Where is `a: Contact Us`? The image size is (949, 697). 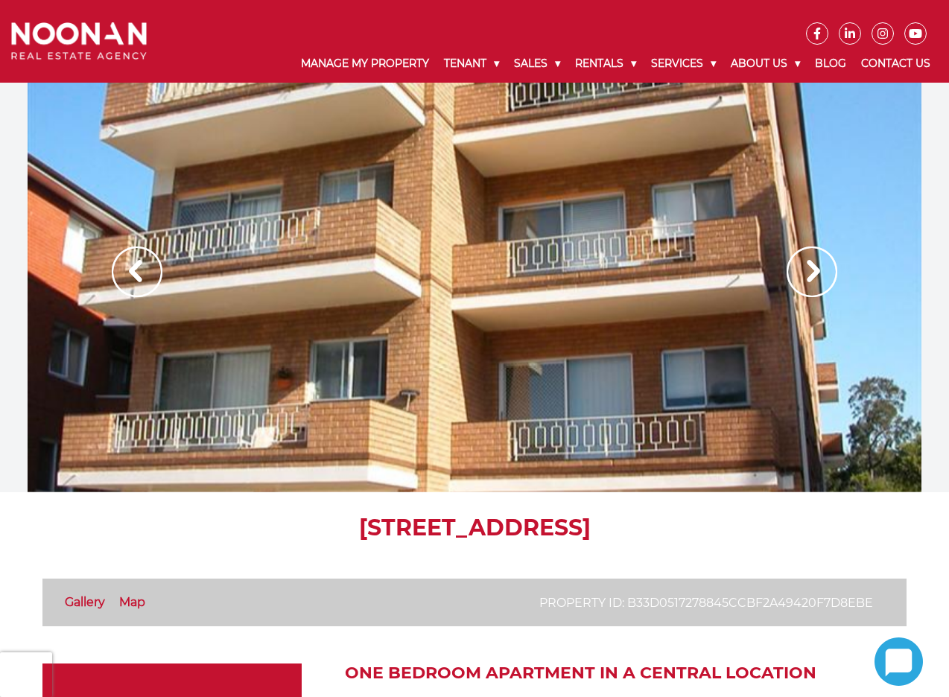 a: Contact Us is located at coordinates (895, 63).